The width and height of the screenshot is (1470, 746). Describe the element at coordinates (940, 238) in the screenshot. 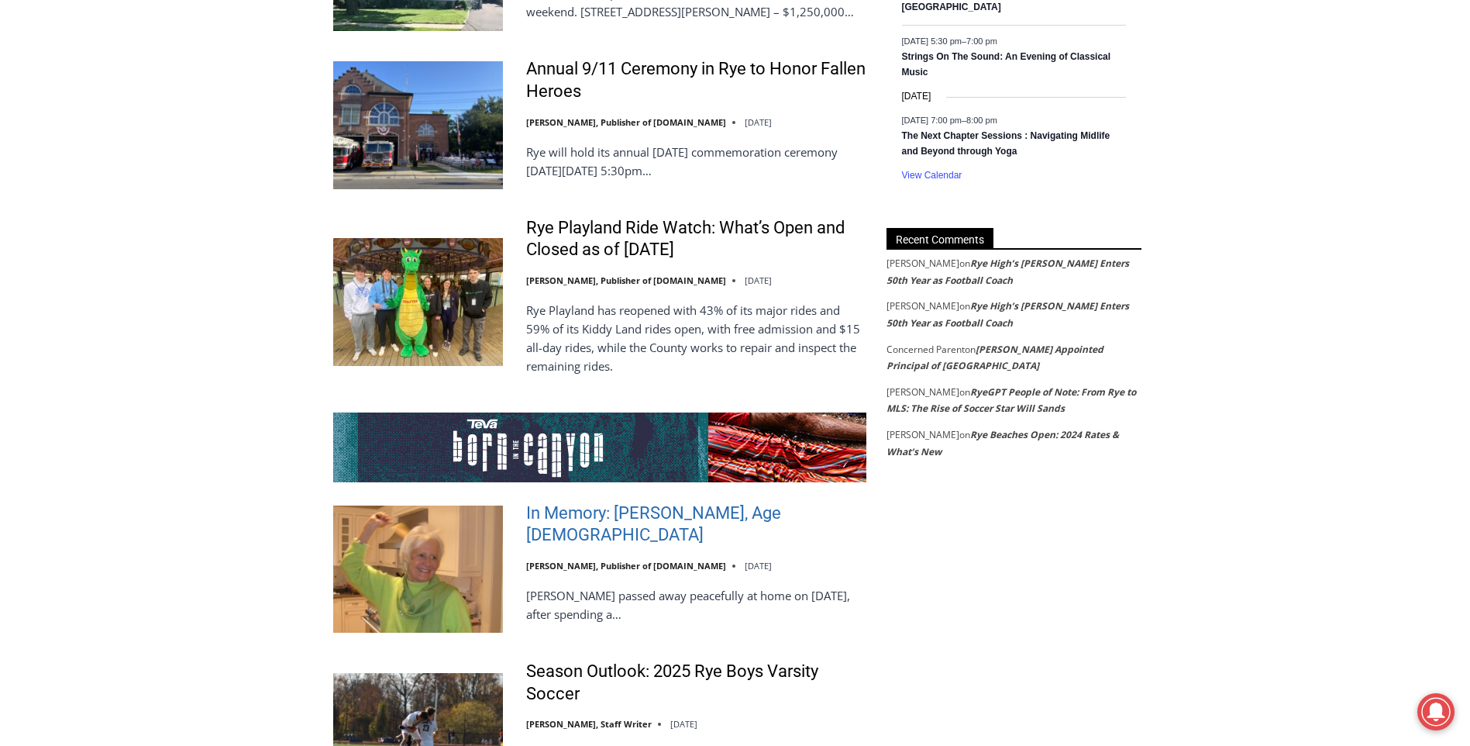

I see `span: Recent Comments` at that location.